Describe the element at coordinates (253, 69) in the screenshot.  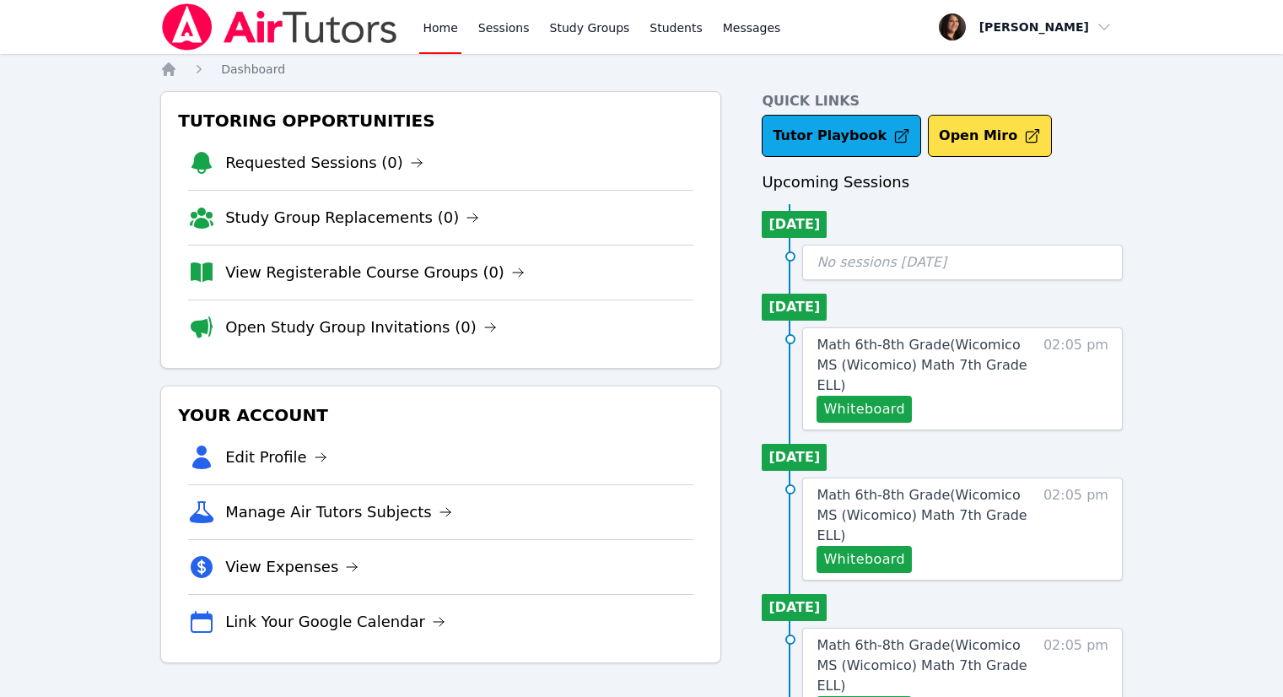
I see `a: Dashboard` at that location.